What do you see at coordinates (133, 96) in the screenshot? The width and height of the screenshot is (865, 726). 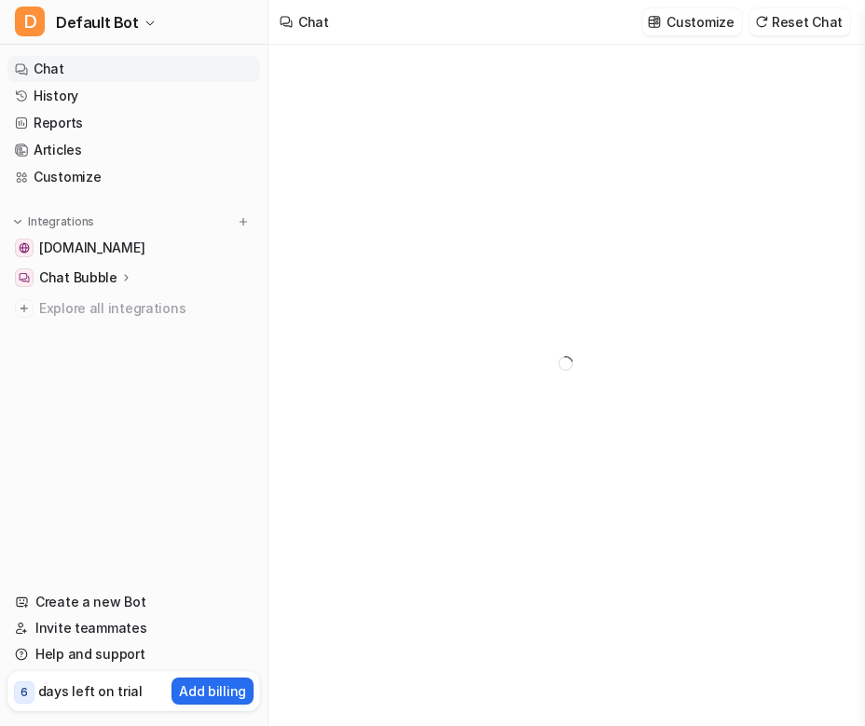 I see `a: History` at bounding box center [133, 96].